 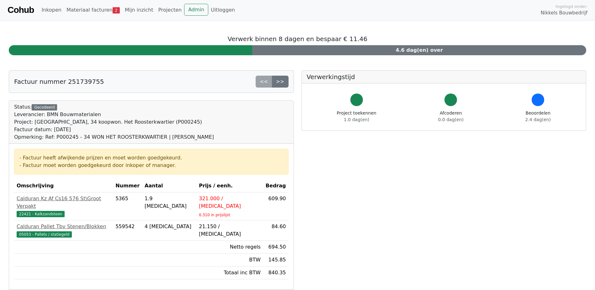 What do you see at coordinates (139, 10) in the screenshot?
I see `a: Mijn inzicht` at bounding box center [139, 10].